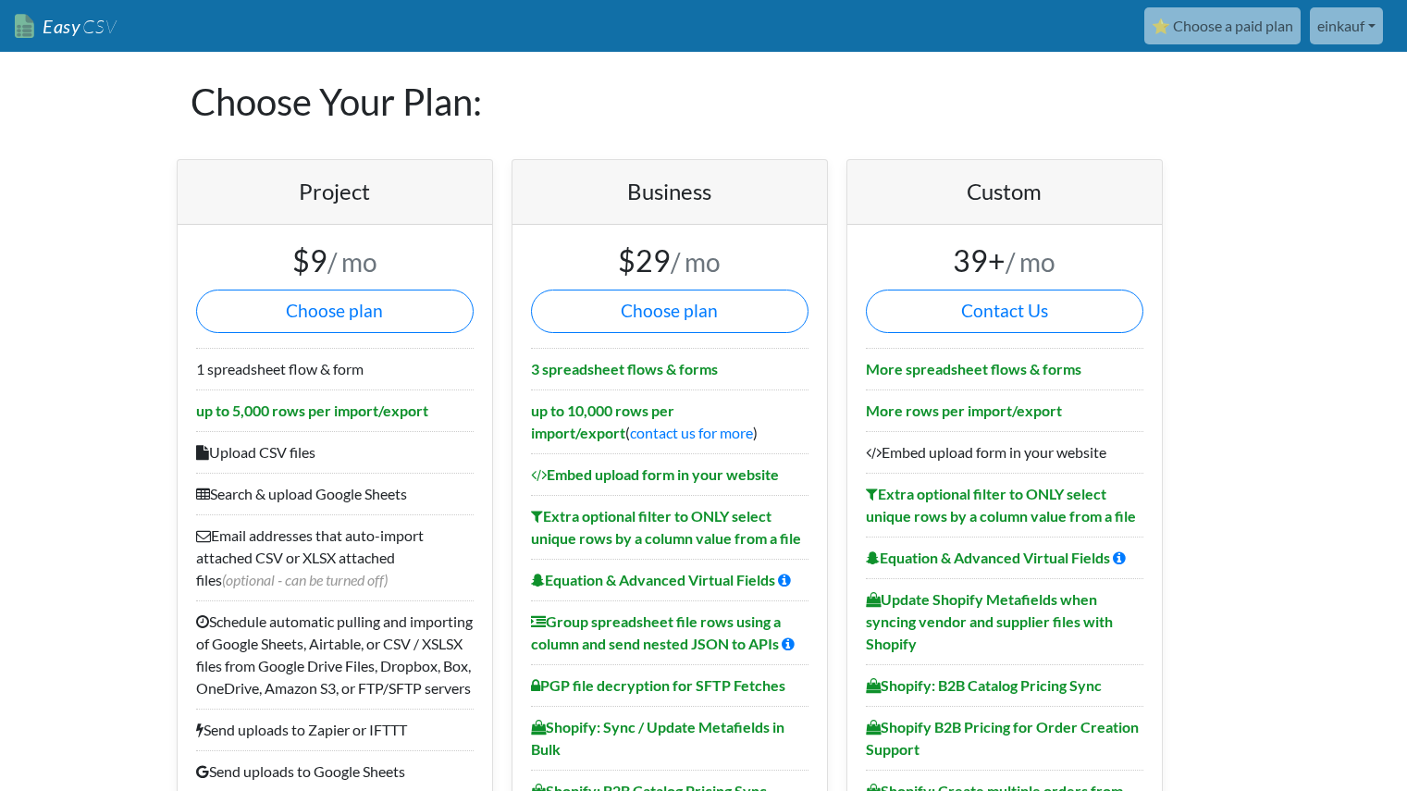  Describe the element at coordinates (624, 368) in the screenshot. I see `b: 3 spreadsheet flows & forms` at that location.